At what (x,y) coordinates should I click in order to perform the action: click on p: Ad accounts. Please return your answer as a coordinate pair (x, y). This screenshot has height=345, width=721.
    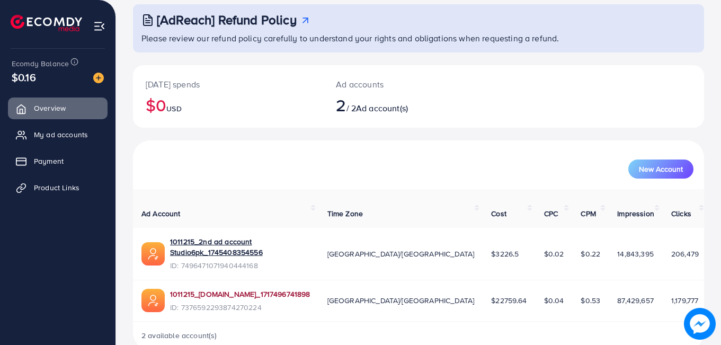
    Looking at the image, I should click on (395, 84).